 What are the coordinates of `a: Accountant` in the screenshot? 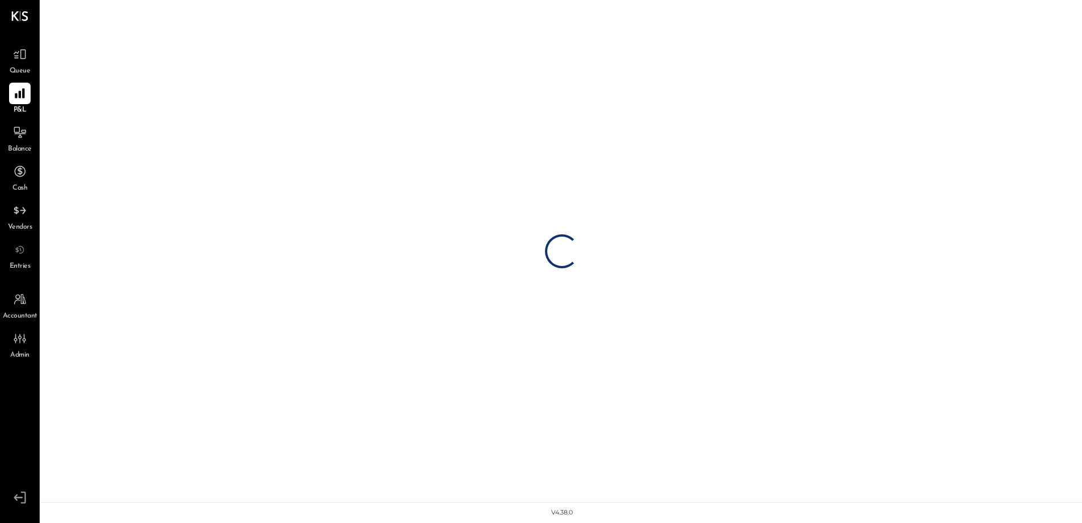 It's located at (20, 305).